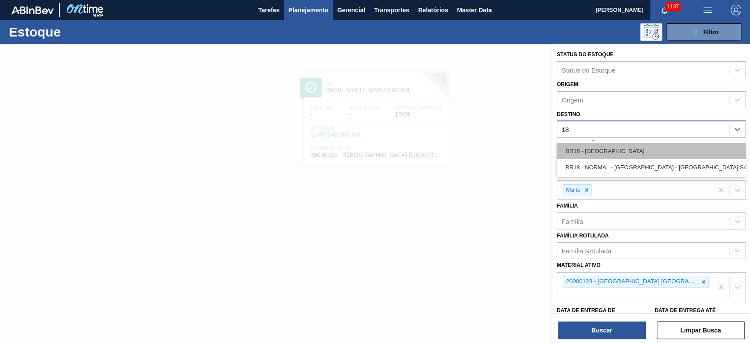  What do you see at coordinates (664, 10) in the screenshot?
I see `button: Notificações` at bounding box center [664, 10].